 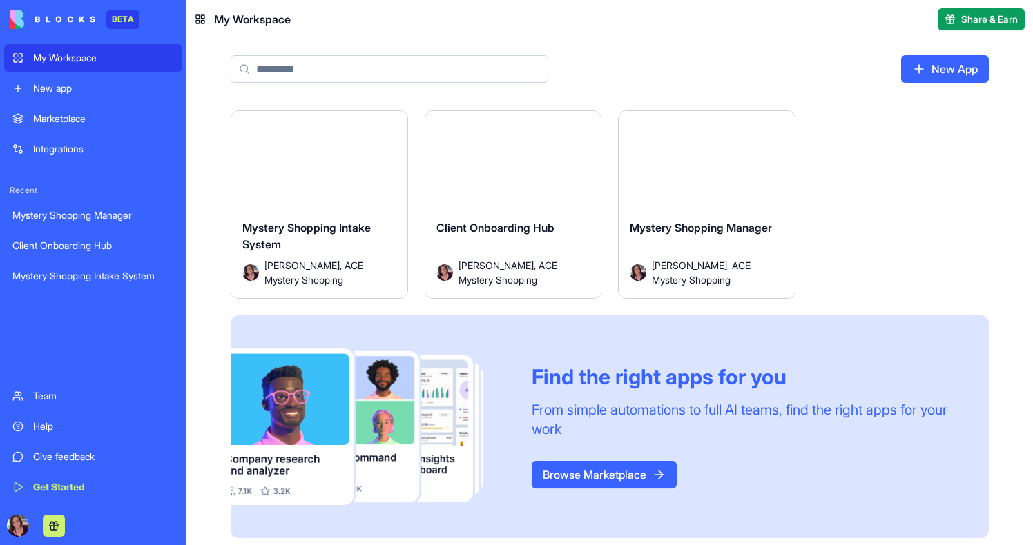 I want to click on img: ACg8ocIAE6wgsgHe9tMraKf-hAp8HJ_1XYJJkosSgrxIF3saiq0oh1HR=s96-c, so click(x=18, y=526).